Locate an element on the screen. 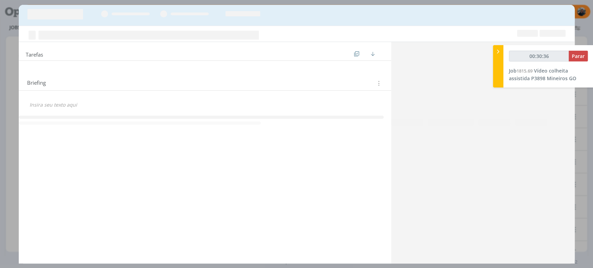  button: Parar is located at coordinates (578, 56).